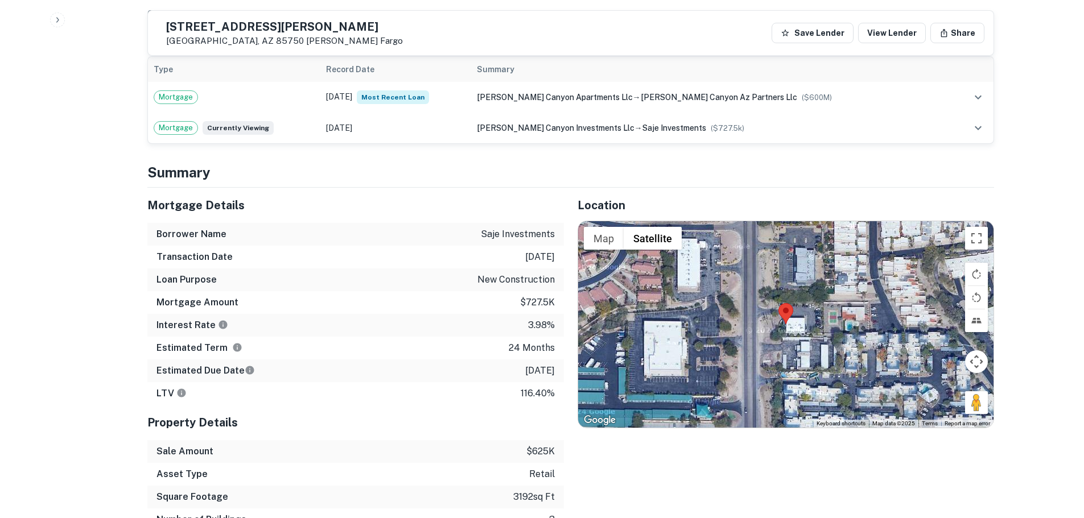  I want to click on button: Rotate map clockwise, so click(976, 274).